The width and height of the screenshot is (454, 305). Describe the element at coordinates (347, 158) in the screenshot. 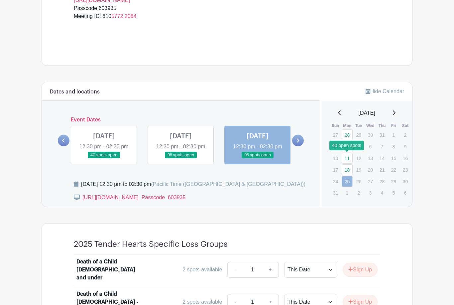

I see `a: 11` at that location.